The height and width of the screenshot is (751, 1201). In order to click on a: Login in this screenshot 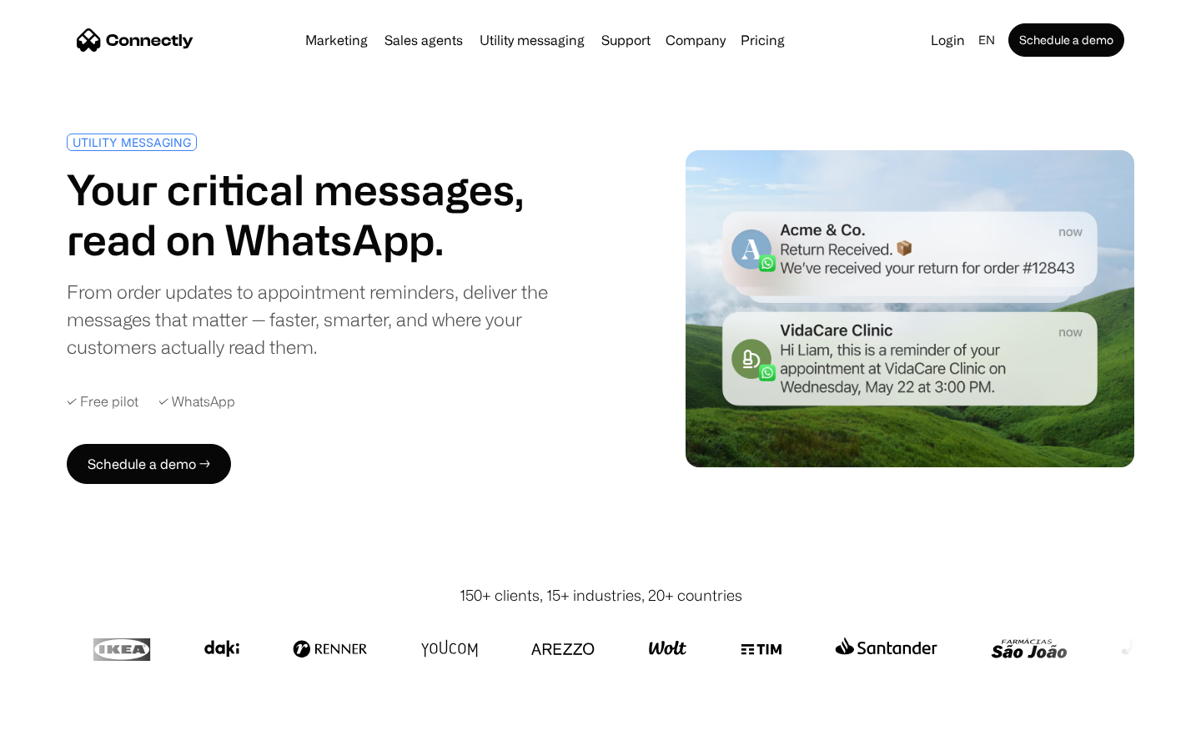, I will do `click(948, 40)`.